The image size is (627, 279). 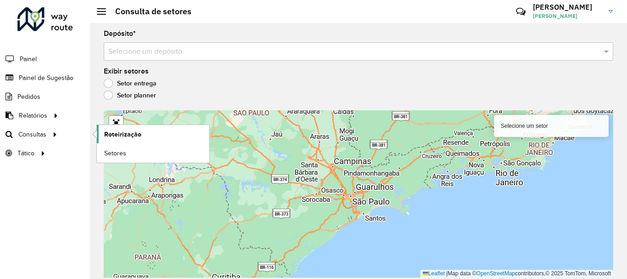 I want to click on a: OpenStreetMap, so click(x=496, y=273).